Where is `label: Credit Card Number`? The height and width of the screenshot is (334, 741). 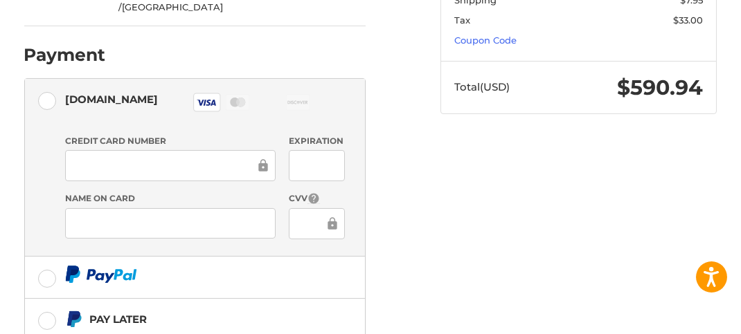 label: Credit Card Number is located at coordinates (170, 141).